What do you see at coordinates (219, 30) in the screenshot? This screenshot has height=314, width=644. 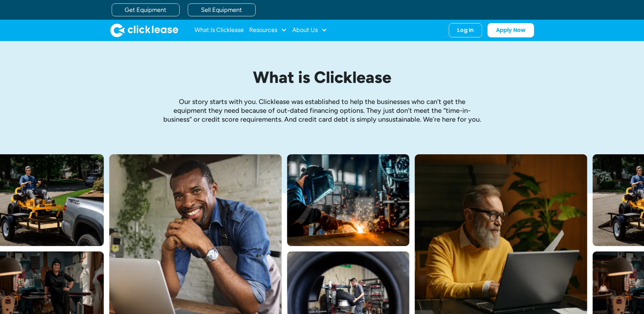 I see `a: What Is Clicklease` at bounding box center [219, 30].